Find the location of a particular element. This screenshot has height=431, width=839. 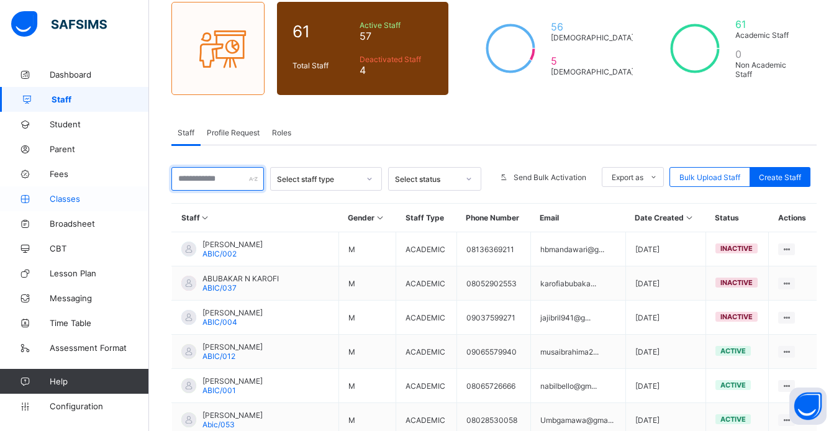

th: Date Created is located at coordinates (665, 218).